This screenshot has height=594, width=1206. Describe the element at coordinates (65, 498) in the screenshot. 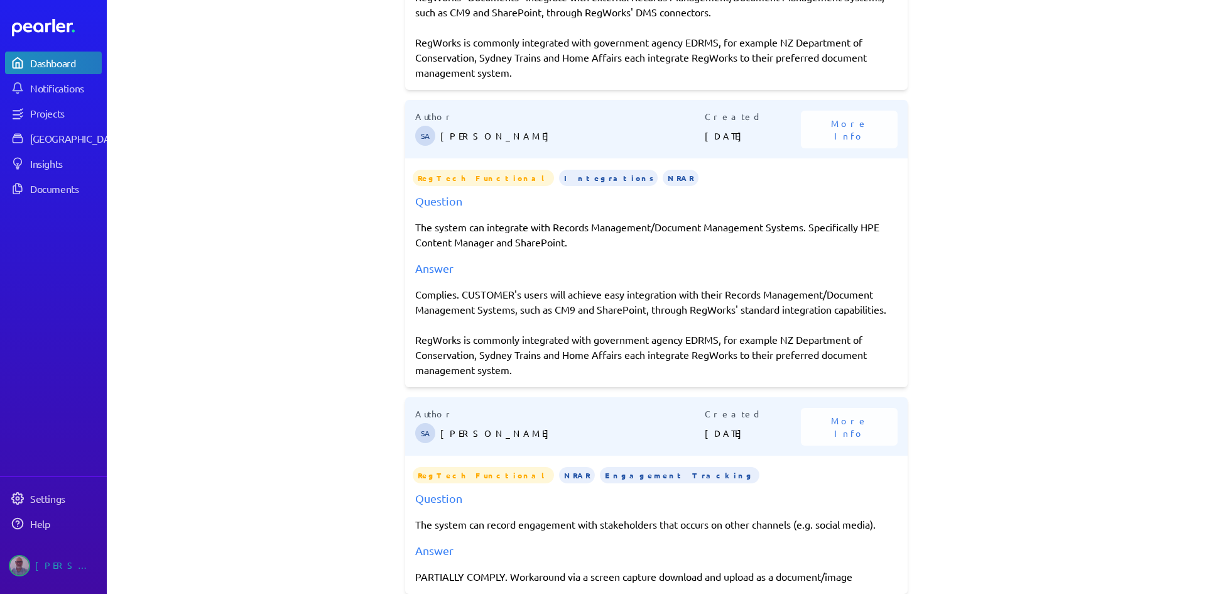

I see `div: Settings` at that location.